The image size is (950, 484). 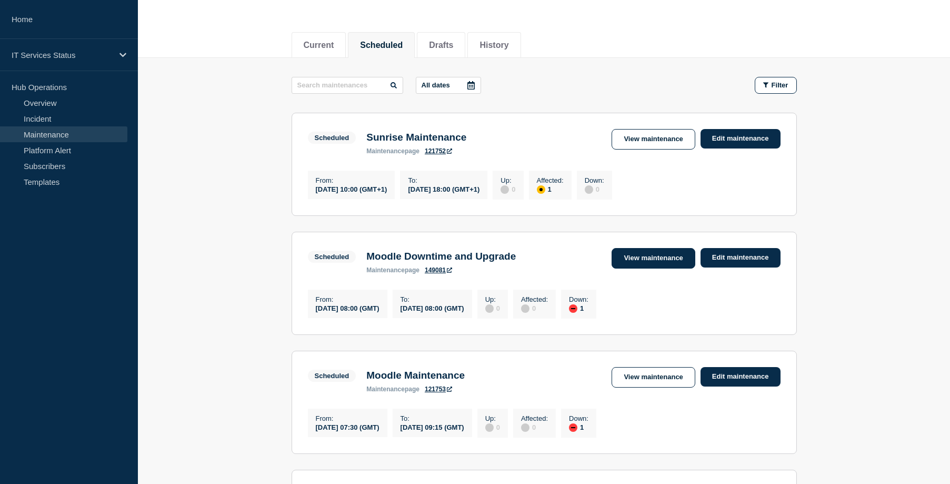 What do you see at coordinates (494, 45) in the screenshot?
I see `button: History` at bounding box center [494, 45].